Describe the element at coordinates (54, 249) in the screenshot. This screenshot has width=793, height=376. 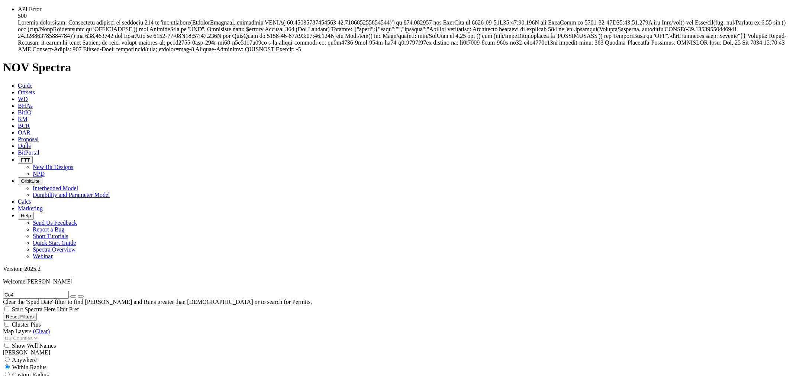
I see `a: Spectra Overview` at that location.